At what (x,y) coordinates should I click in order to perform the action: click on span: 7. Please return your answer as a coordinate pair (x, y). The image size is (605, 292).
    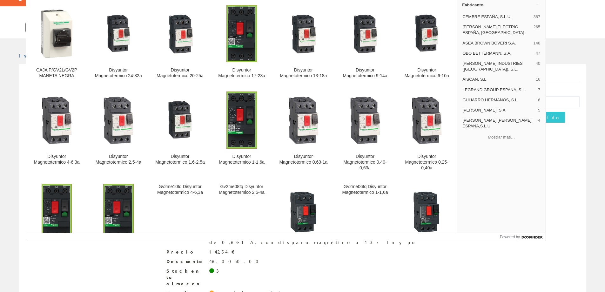
    Looking at the image, I should click on (539, 90).